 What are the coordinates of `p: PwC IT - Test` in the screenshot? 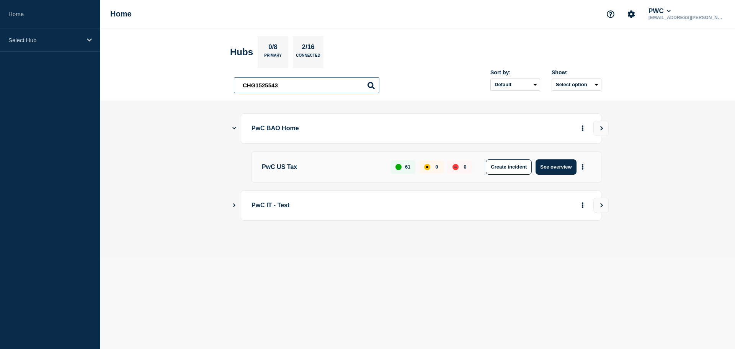 It's located at (357, 205).